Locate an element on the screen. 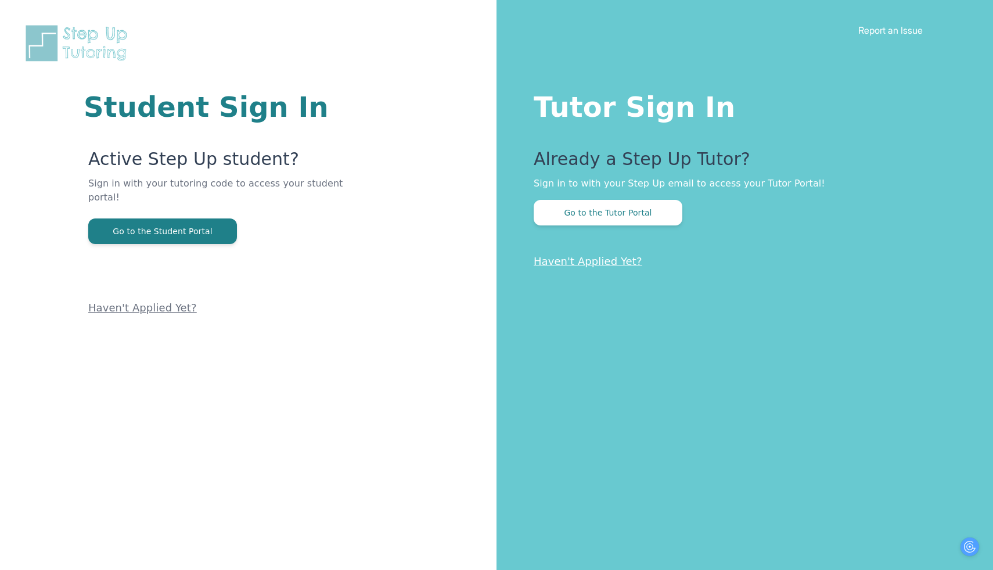  h1: Student Sign In is located at coordinates (220, 107).